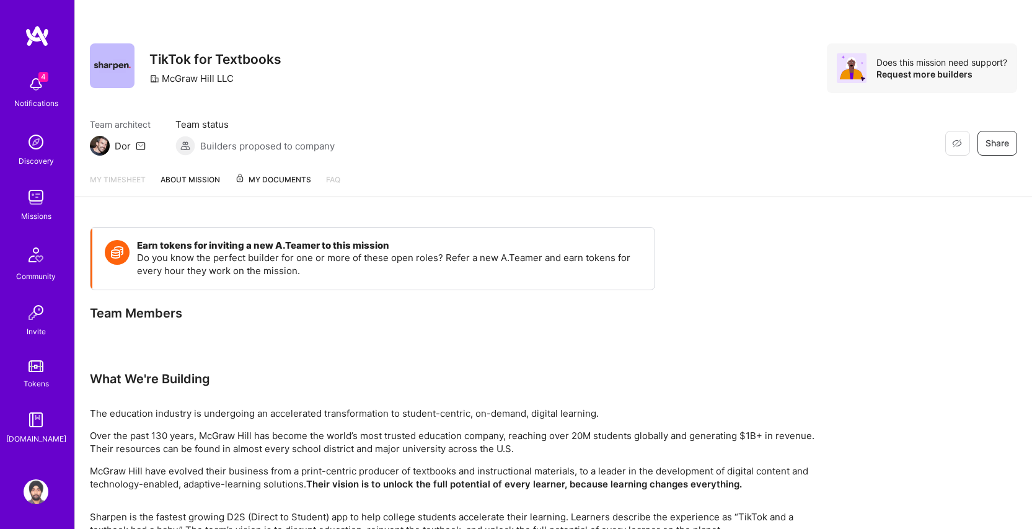 This screenshot has width=1032, height=529. I want to click on h4: Earn tokens for inviting a new A.Teamer to this mission, so click(389, 245).